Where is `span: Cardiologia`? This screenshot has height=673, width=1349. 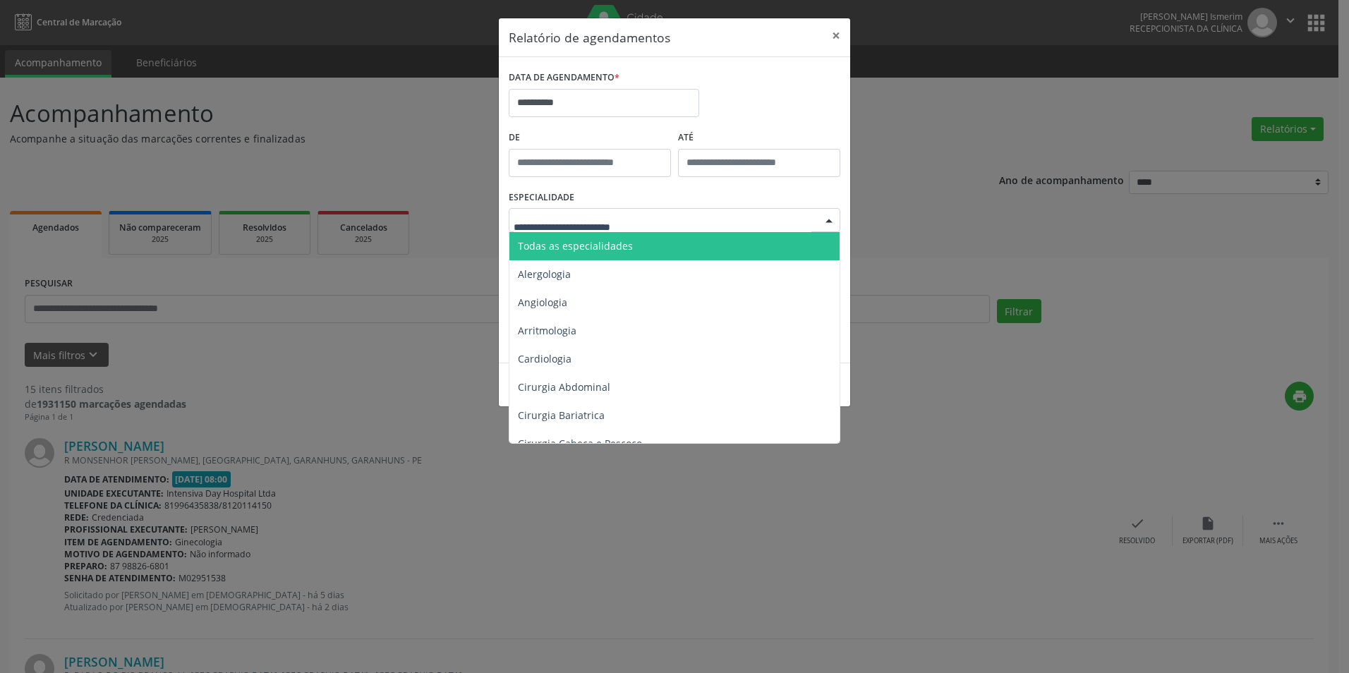
span: Cardiologia is located at coordinates (545, 358).